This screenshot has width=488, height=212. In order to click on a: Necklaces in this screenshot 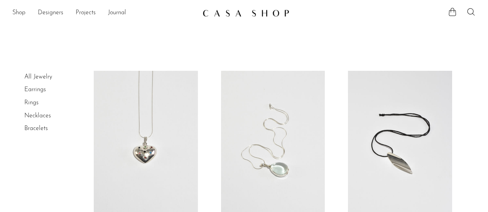, I will do `click(37, 116)`.